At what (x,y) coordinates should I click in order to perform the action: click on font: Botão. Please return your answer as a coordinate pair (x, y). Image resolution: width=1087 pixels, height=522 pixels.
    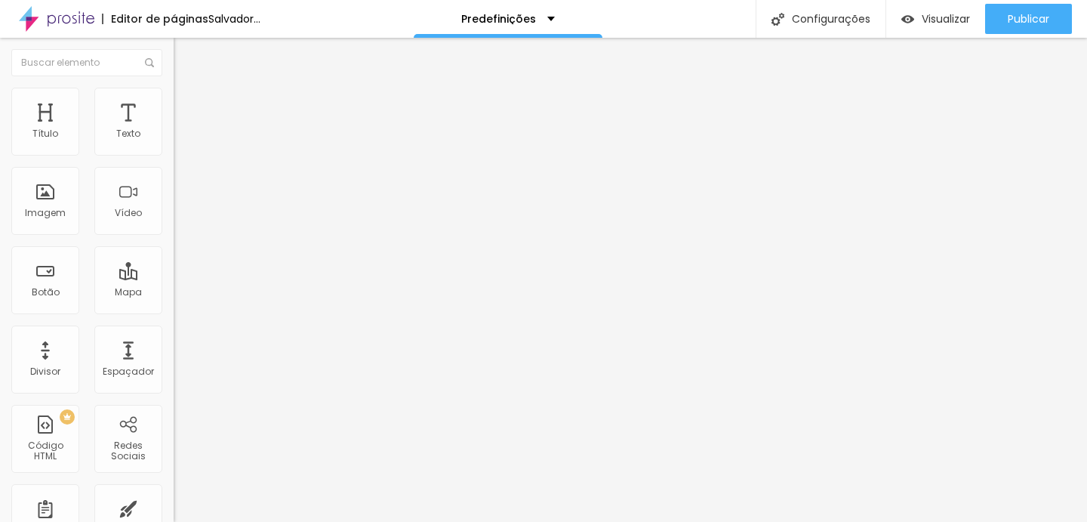
    Looking at the image, I should click on (45, 292).